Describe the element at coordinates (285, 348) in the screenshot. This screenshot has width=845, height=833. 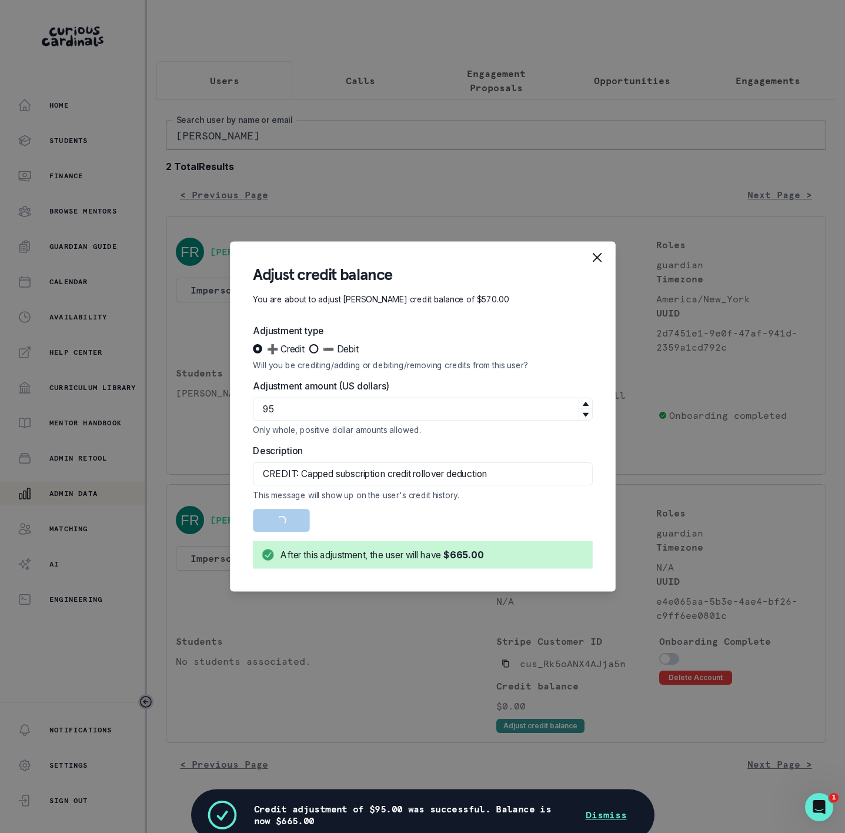
I see `span: ➕ Credit` at that location.